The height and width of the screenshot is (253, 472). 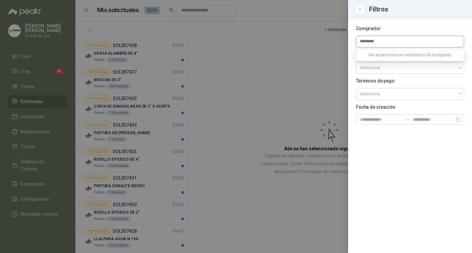 I want to click on p: Términos de pago, so click(x=410, y=81).